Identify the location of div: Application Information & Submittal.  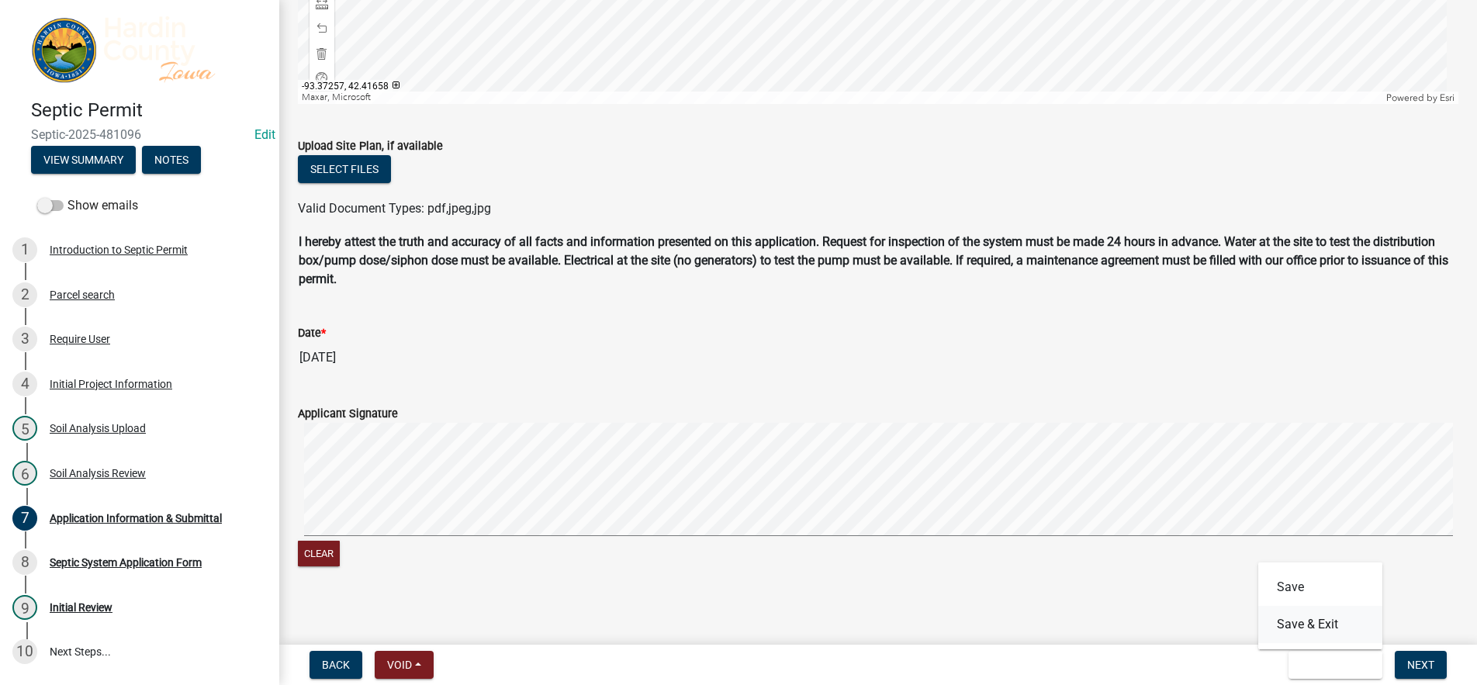
(136, 518).